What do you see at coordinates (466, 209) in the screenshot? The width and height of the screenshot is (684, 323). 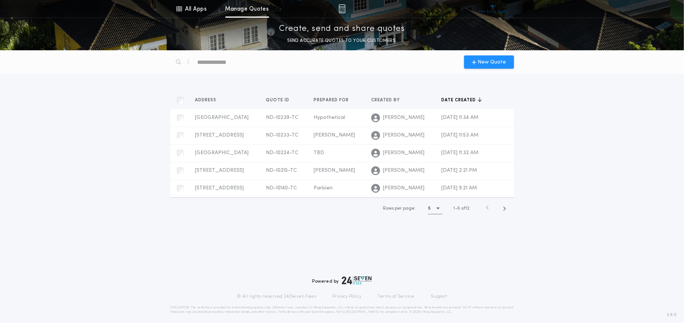 I see `span: of 12` at bounding box center [466, 209].